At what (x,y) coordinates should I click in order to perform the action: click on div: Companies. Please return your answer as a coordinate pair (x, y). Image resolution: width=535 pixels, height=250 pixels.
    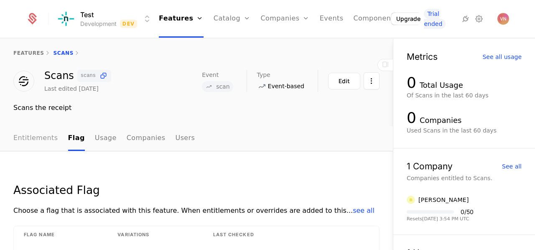
    Looking at the image, I should click on (441, 120).